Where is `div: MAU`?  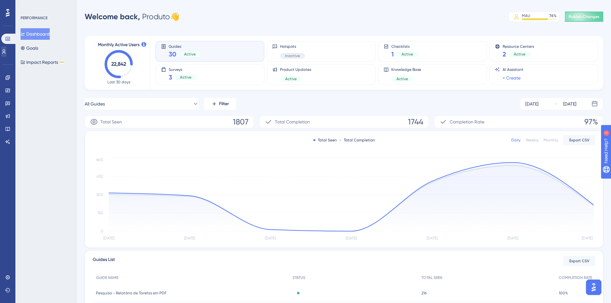
div: MAU is located at coordinates (526, 16).